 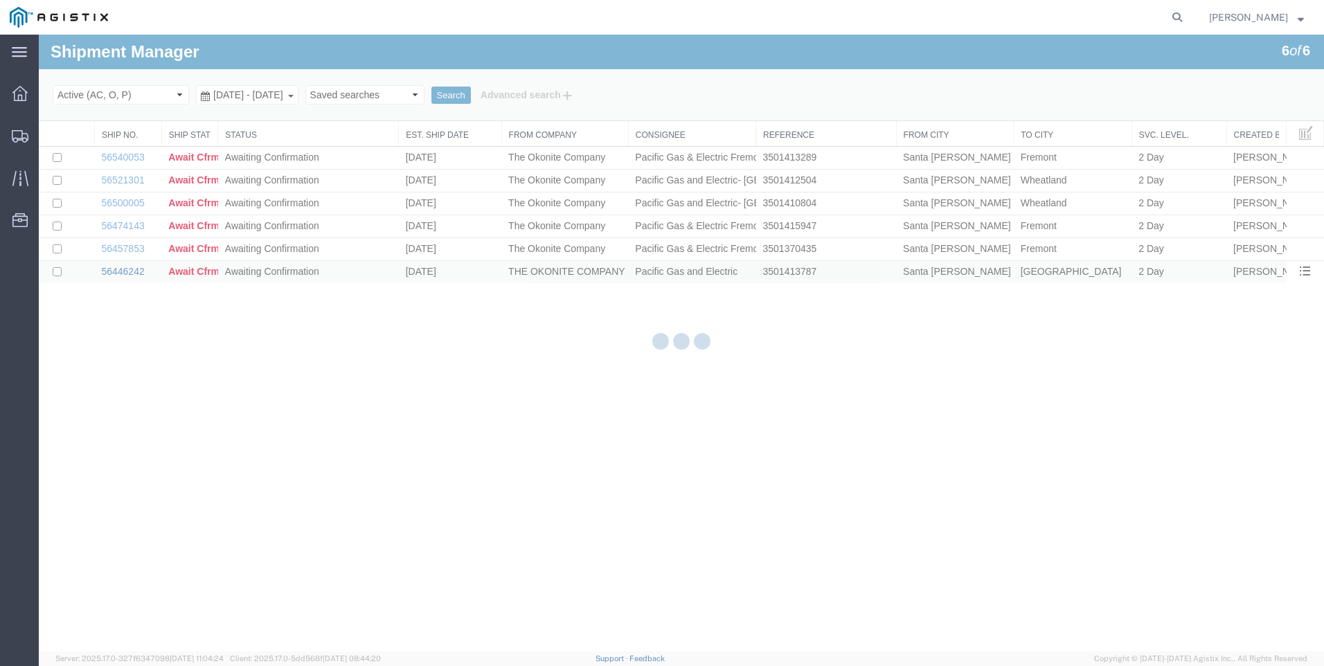 I want to click on td: 3501413787, so click(x=787, y=238).